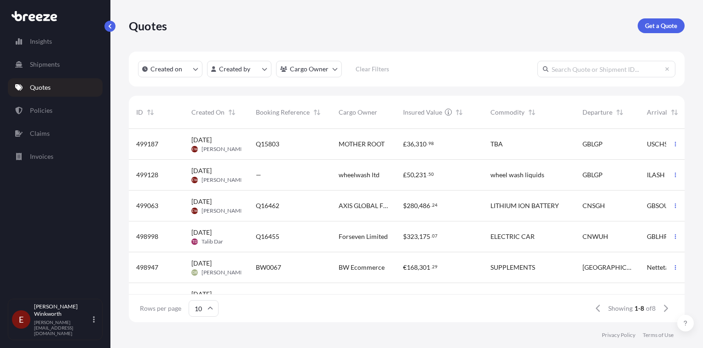  What do you see at coordinates (425, 237) in the screenshot?
I see `span: 175` at bounding box center [425, 237].